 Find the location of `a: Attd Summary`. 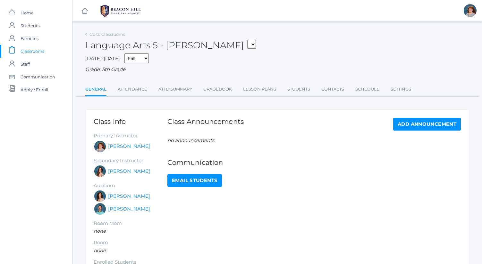

a: Attd Summary is located at coordinates (175, 89).